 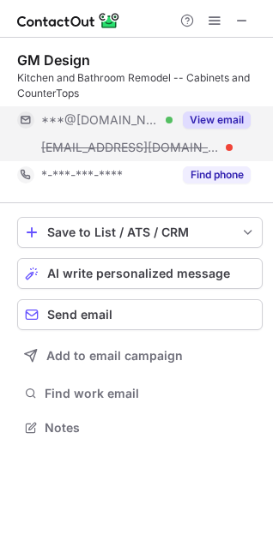 What do you see at coordinates (80, 315) in the screenshot?
I see `span: Send email` at bounding box center [80, 315].